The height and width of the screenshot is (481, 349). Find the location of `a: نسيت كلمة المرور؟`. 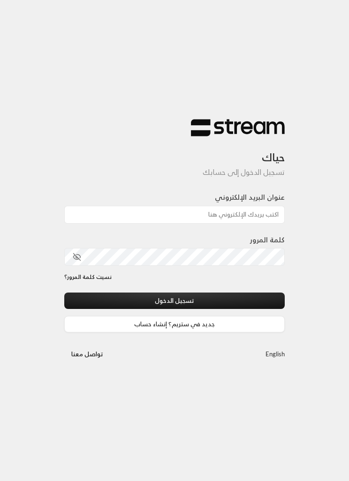

a: نسيت كلمة المرور؟ is located at coordinates (88, 277).